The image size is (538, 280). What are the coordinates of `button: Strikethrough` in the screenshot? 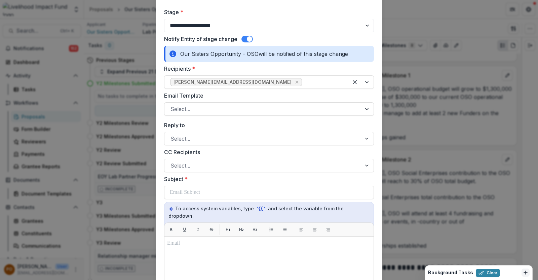 It's located at (211, 229).